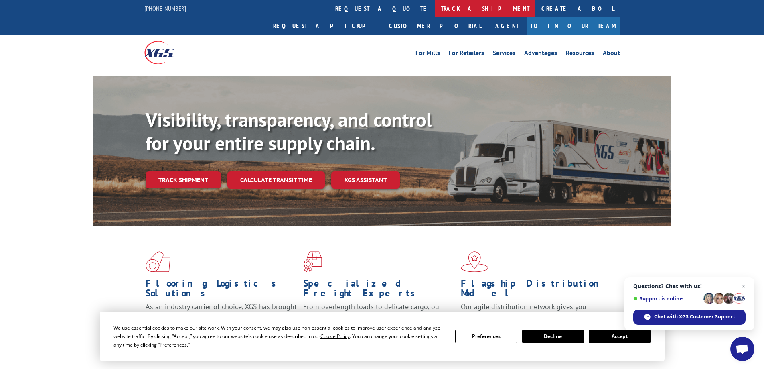 The width and height of the screenshot is (764, 369). What do you see at coordinates (744, 286) in the screenshot?
I see `span: Close chat` at bounding box center [744, 286].